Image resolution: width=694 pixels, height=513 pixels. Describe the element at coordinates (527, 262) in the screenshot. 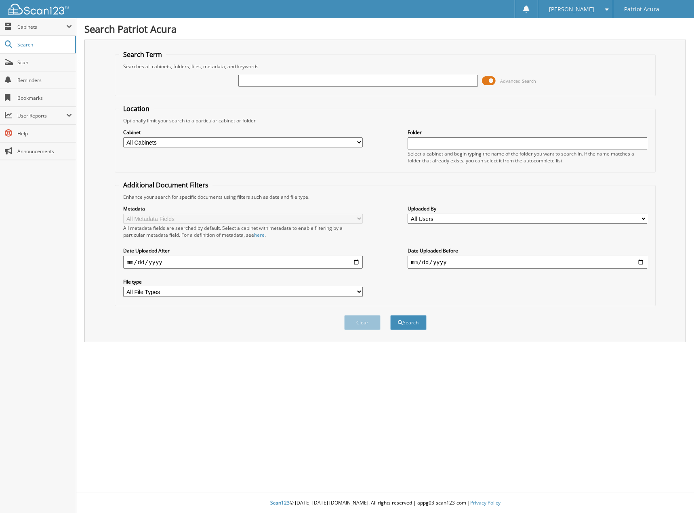

I see `input: end` at that location.